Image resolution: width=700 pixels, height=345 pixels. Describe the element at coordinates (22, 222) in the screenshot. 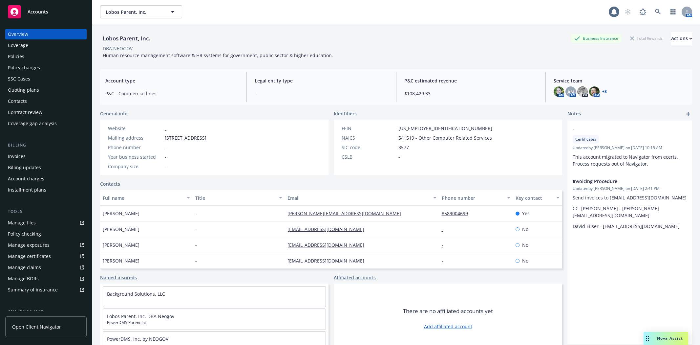

I see `div: Manage files` at that location.